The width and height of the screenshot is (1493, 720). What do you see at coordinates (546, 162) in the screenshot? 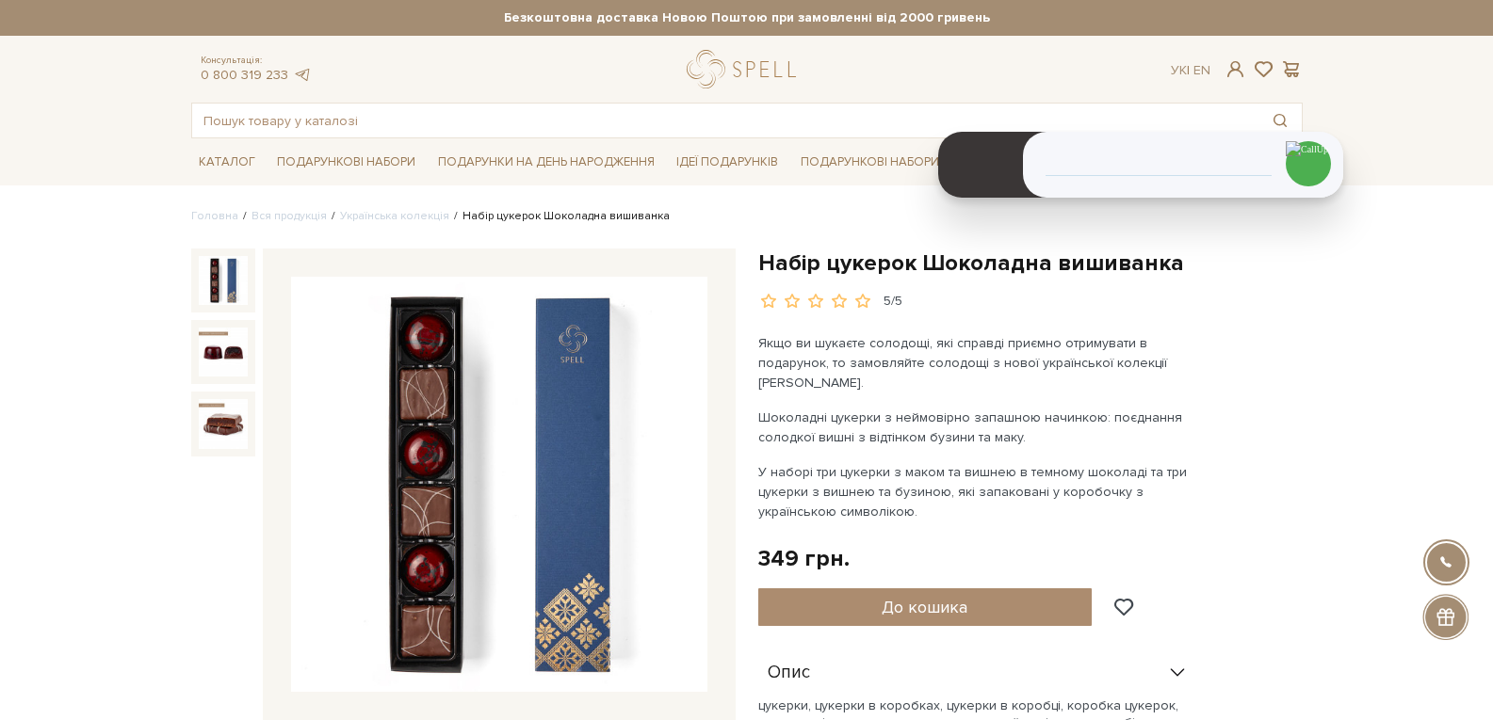
I see `a: Подарунки на День народження` at bounding box center [546, 162].